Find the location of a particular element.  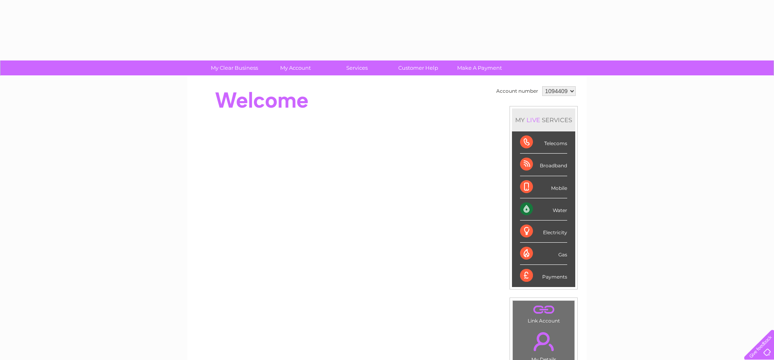

a: Customer Help is located at coordinates (418, 68).